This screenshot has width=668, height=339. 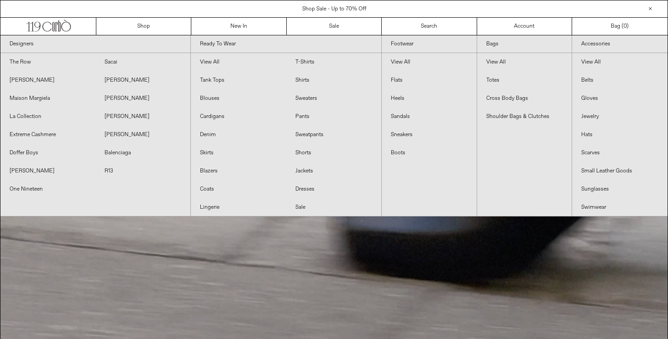 What do you see at coordinates (620, 171) in the screenshot?
I see `a: Small Leather Goods` at bounding box center [620, 171].